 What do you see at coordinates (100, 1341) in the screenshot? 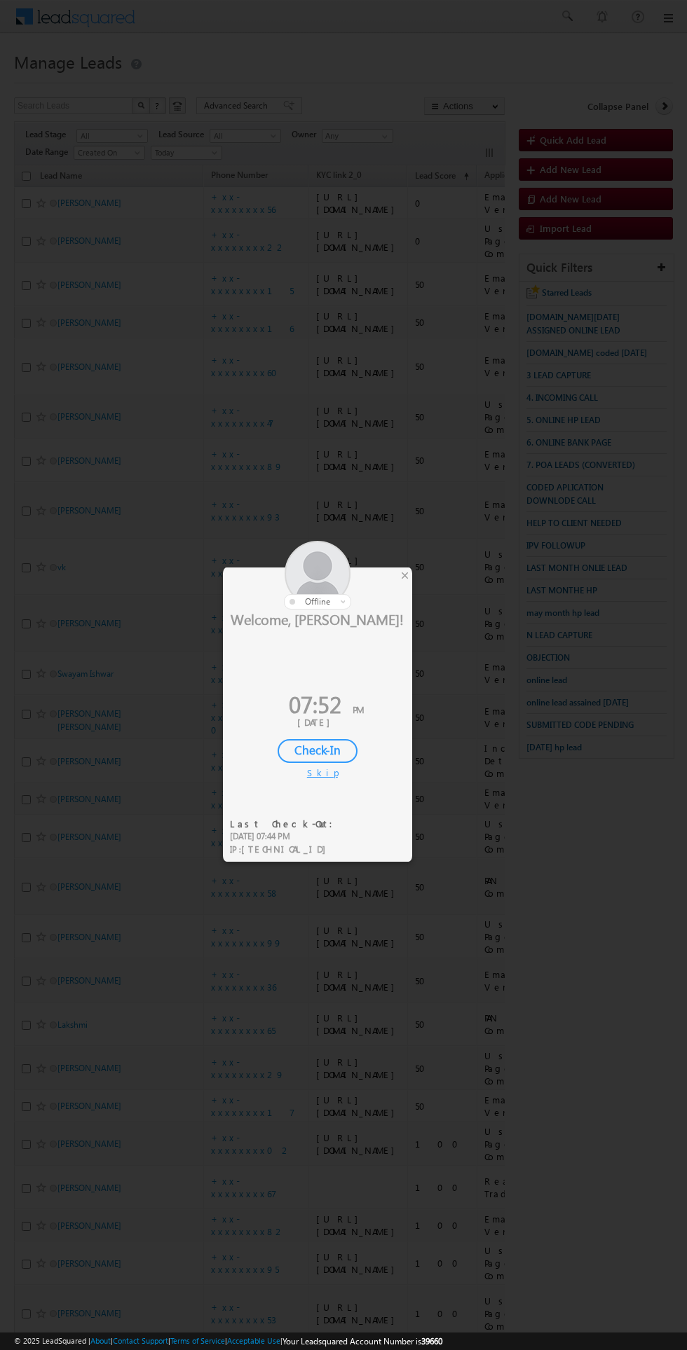
I see `a: About` at bounding box center [100, 1341].